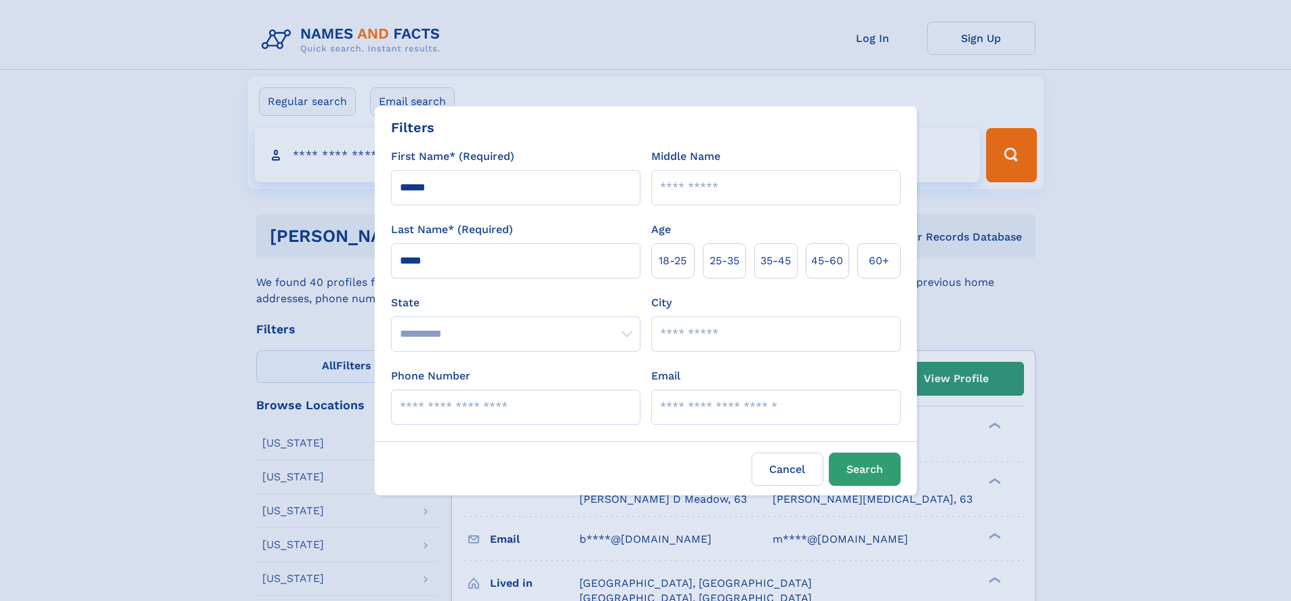  I want to click on button: Search, so click(865, 469).